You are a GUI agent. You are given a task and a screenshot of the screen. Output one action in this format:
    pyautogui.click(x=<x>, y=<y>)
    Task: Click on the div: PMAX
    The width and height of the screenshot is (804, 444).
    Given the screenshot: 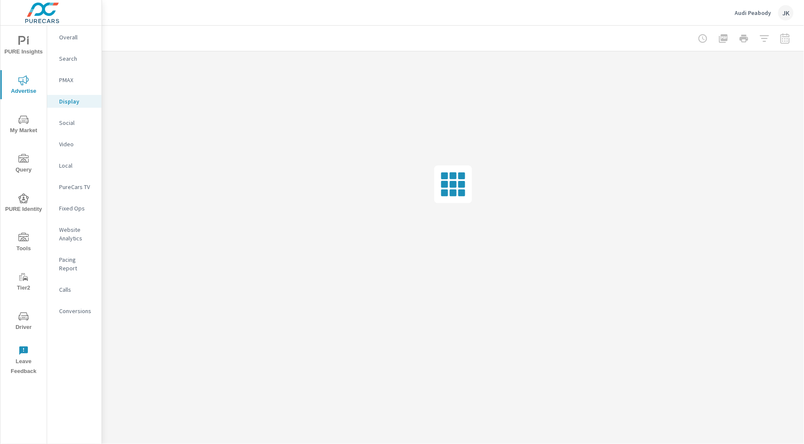 What is the action you would take?
    pyautogui.click(x=74, y=80)
    